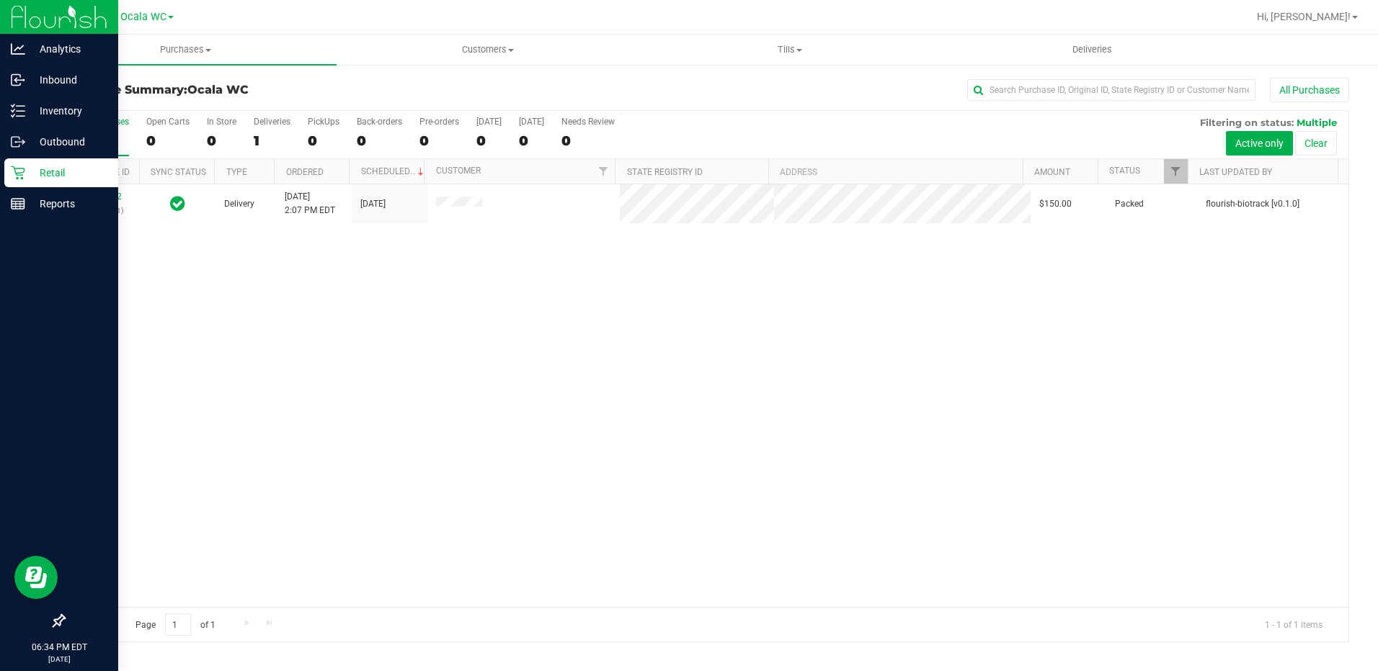  Describe the element at coordinates (1124, 171) in the screenshot. I see `a: Status` at that location.